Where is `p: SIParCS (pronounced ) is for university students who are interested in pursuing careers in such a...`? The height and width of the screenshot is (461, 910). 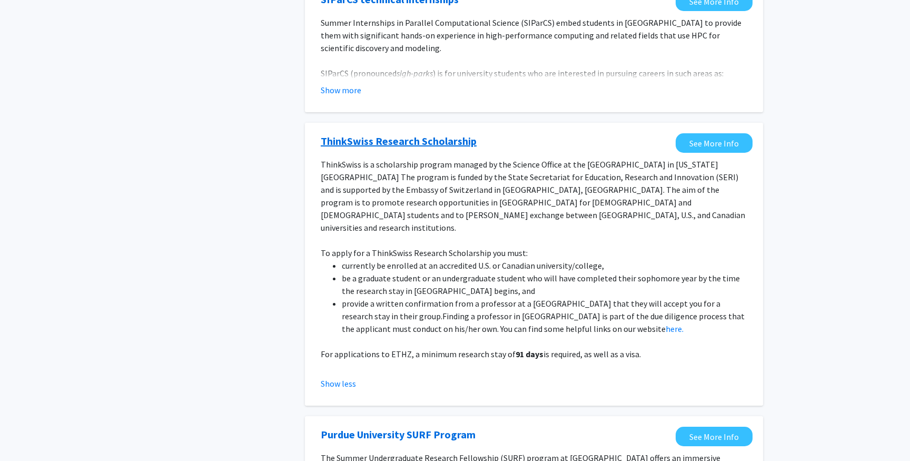
p: SIParCS (pronounced ) is for university students who are interested in pursuing careers in such a... is located at coordinates (534, 73).